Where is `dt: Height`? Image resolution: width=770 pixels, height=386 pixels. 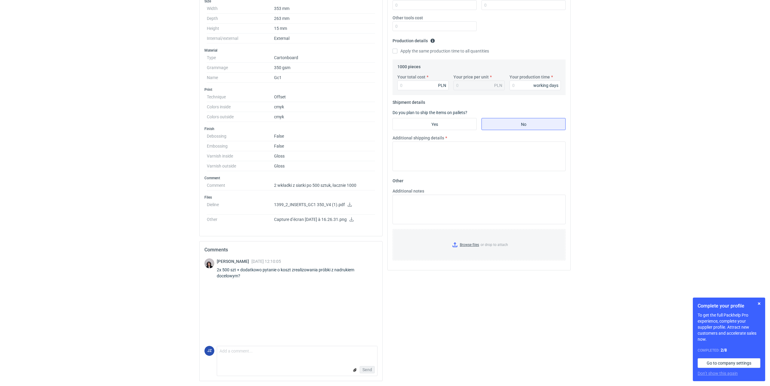 dt: Height is located at coordinates (240, 28).